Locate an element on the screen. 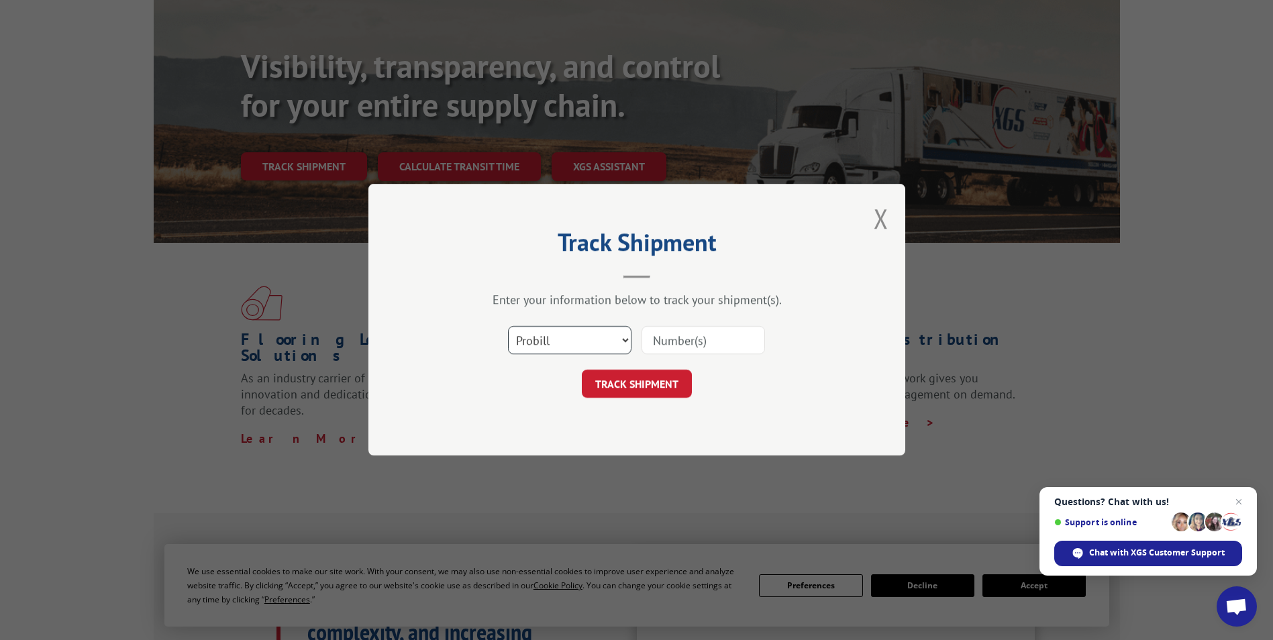  a: Open chat is located at coordinates (1237, 607).